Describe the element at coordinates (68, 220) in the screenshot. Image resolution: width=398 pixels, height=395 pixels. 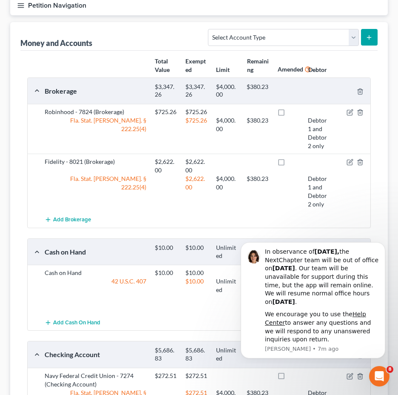
I see `button: Add Brokerage` at that location.